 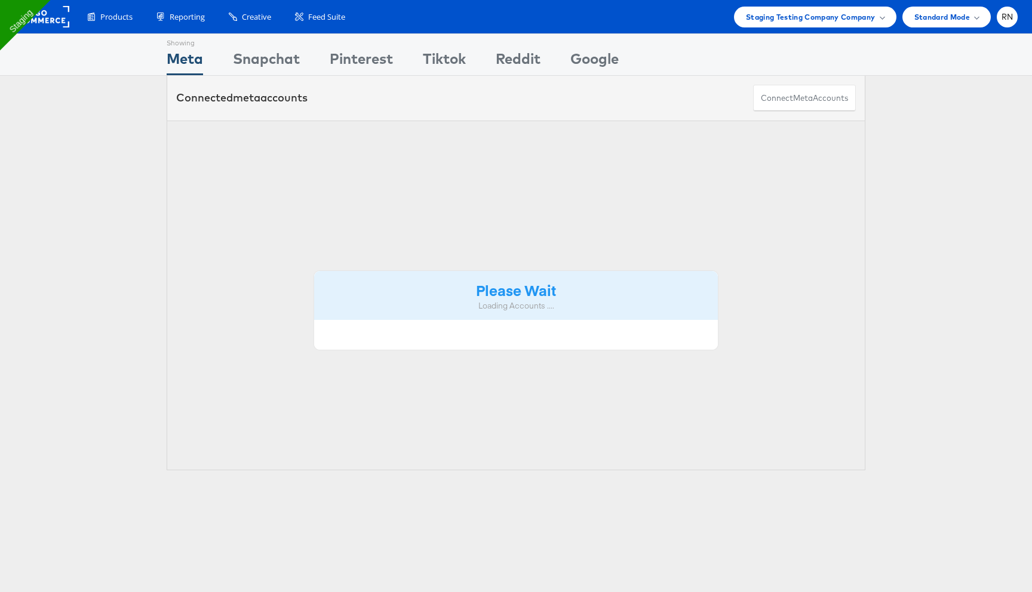 I want to click on span: Creative, so click(x=256, y=17).